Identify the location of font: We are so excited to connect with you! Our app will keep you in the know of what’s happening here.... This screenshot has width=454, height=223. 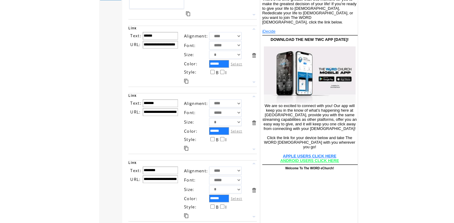
(309, 127).